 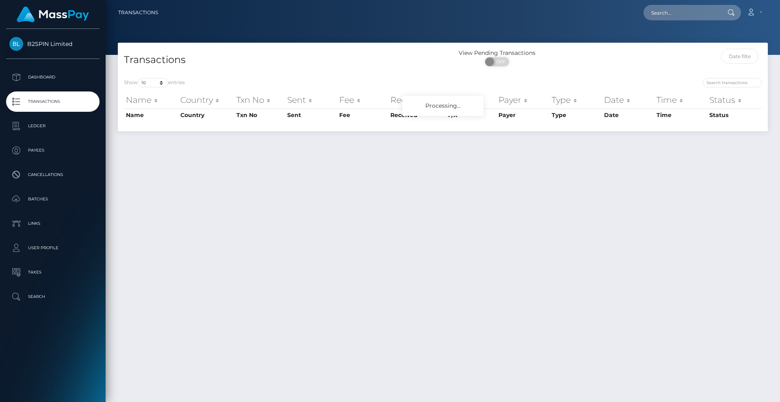 I want to click on p: Cancellations, so click(x=53, y=175).